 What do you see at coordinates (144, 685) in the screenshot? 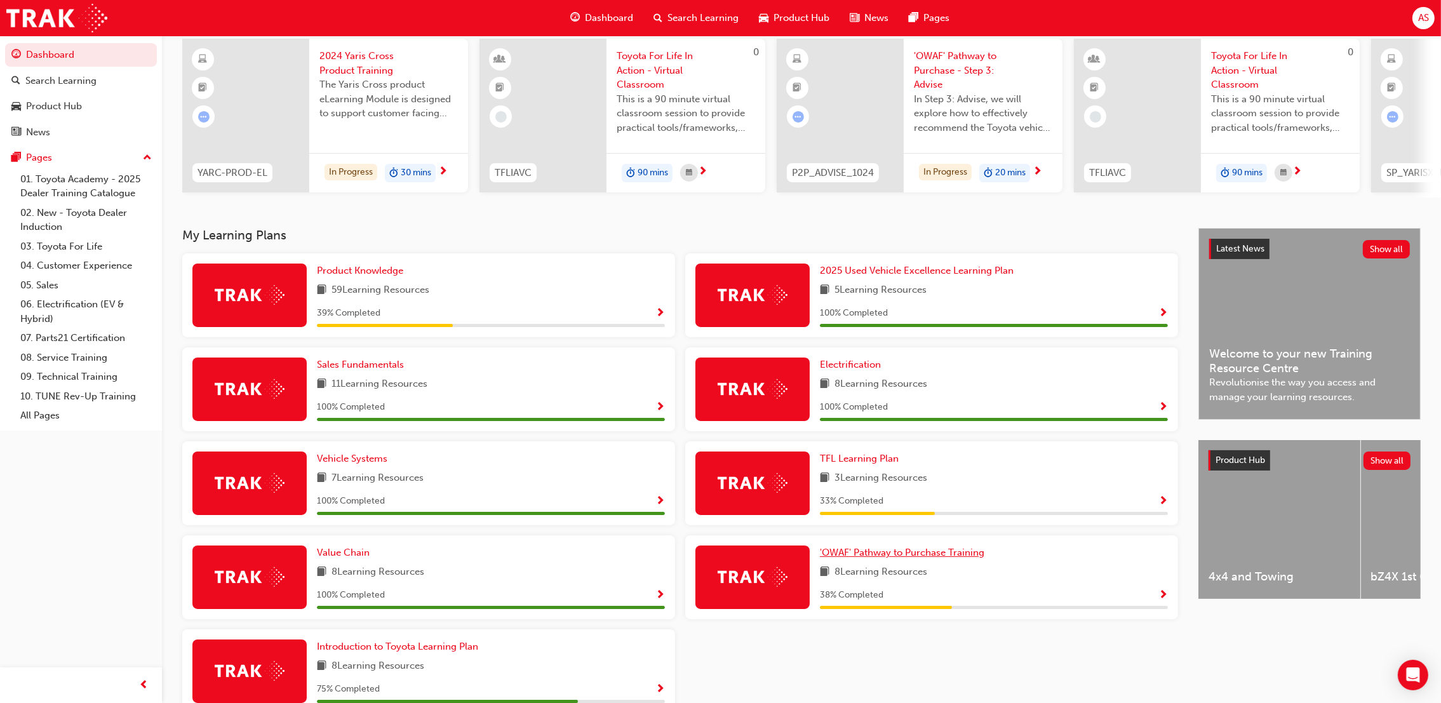
I see `span: prev-icon` at bounding box center [144, 685].